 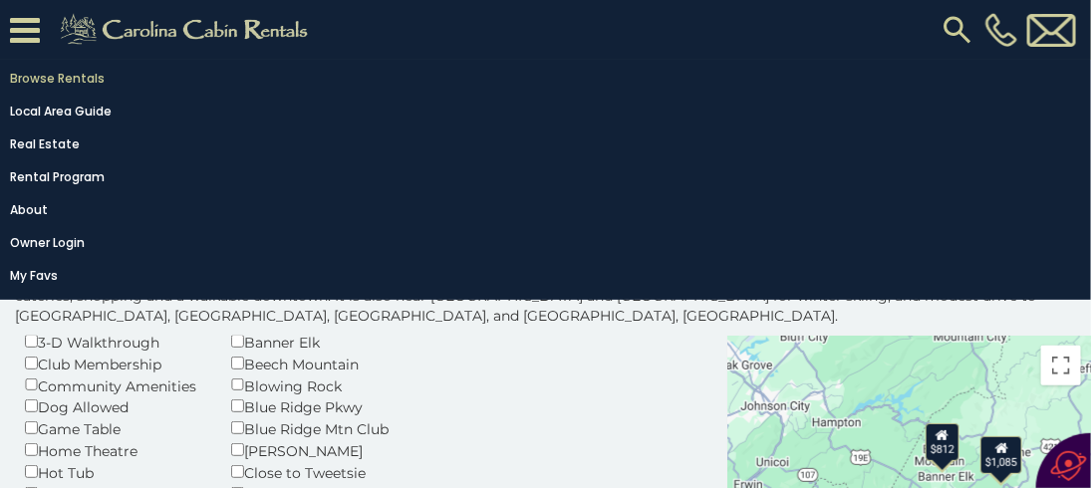 What do you see at coordinates (1062, 366) in the screenshot?
I see `button: Toggle fullscreen view` at bounding box center [1062, 366].